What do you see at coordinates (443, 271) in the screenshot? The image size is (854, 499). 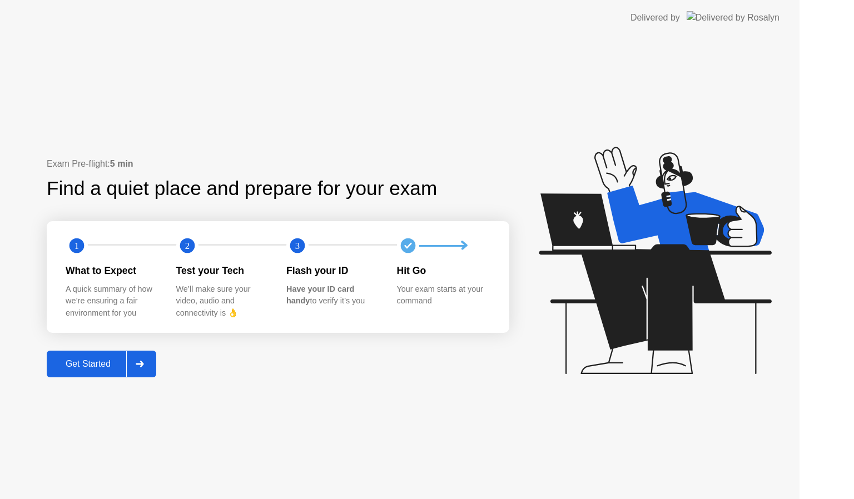 I see `div: Hit Go` at bounding box center [443, 271].